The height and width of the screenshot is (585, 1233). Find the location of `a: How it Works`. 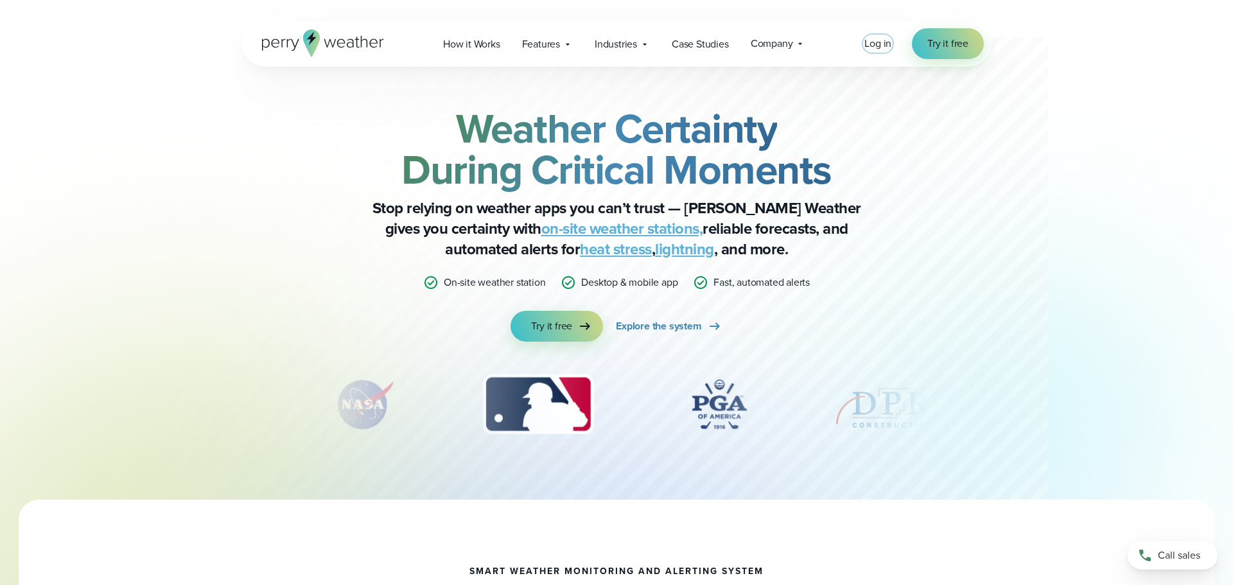

a: How it Works is located at coordinates (471, 44).